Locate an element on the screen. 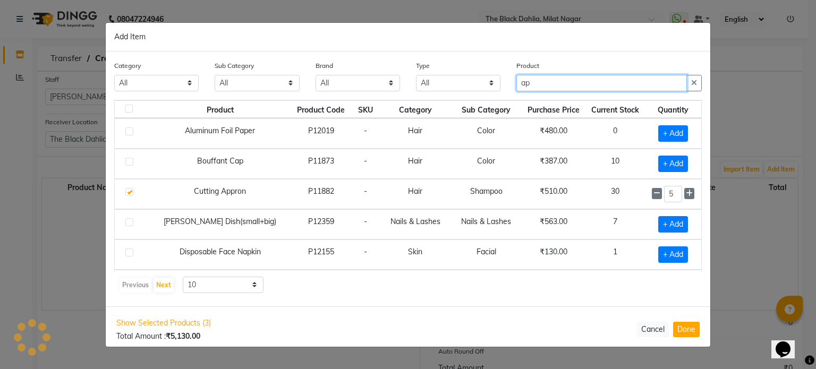  td: 30 is located at coordinates (615, 194).